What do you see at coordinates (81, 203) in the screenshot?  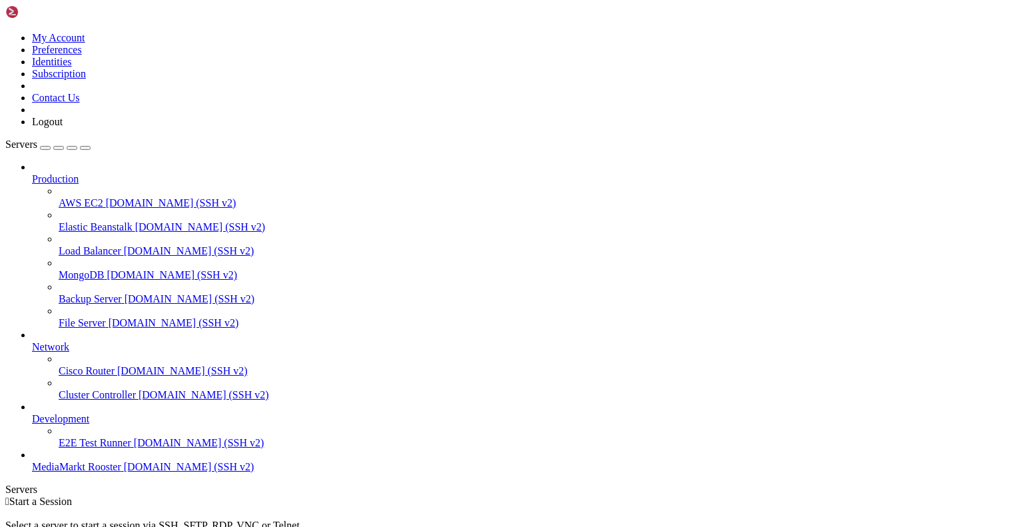 I see `span: AWS EC2` at bounding box center [81, 203].